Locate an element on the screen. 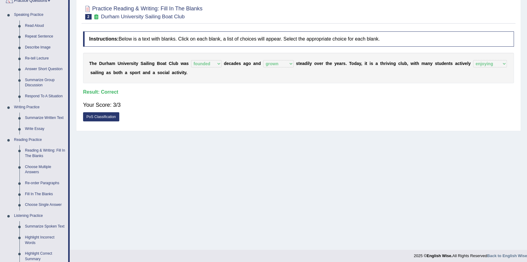  small: Exam occurring question is located at coordinates (96, 17).